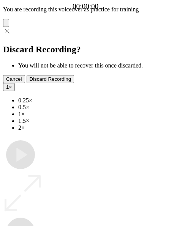 The height and width of the screenshot is (226, 171). I want to click on button: 1×, so click(9, 87).